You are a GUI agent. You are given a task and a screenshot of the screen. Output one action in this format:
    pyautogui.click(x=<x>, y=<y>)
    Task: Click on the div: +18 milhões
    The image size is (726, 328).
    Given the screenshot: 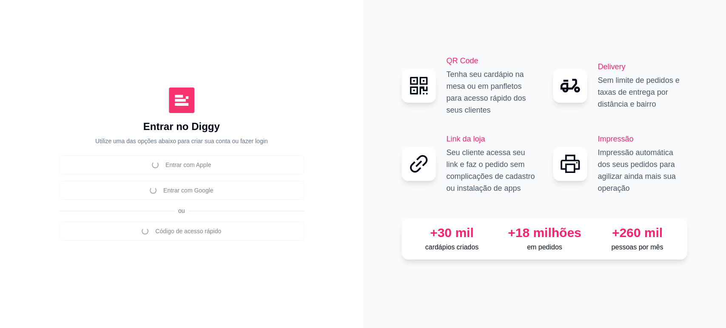 What is the action you would take?
    pyautogui.click(x=544, y=233)
    